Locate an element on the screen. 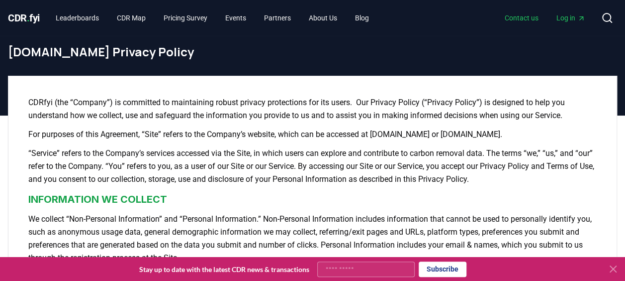 This screenshot has height=281, width=625. a: Events is located at coordinates (236, 18).